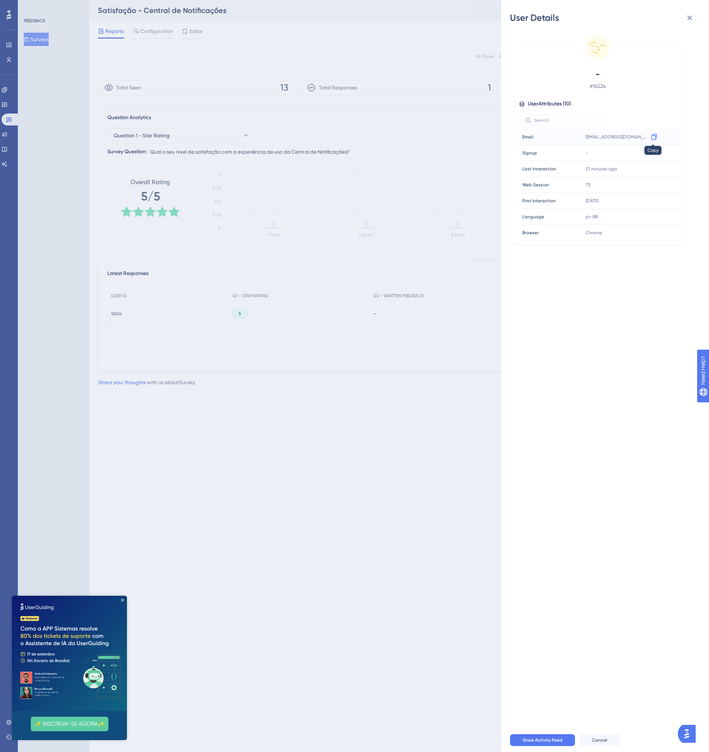  Describe the element at coordinates (528, 137) in the screenshot. I see `span: Email` at that location.